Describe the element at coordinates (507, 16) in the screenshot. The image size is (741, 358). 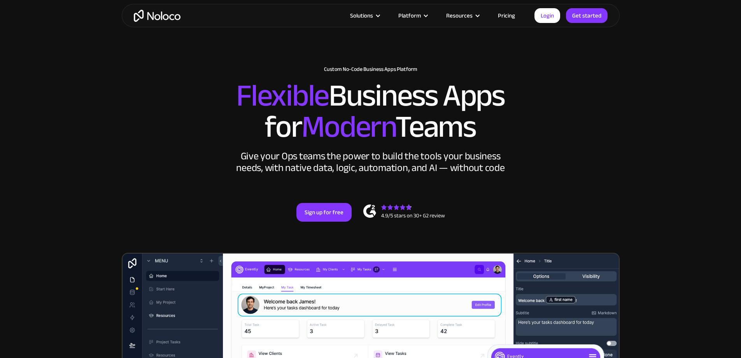
I see `a: Pricing` at that location.